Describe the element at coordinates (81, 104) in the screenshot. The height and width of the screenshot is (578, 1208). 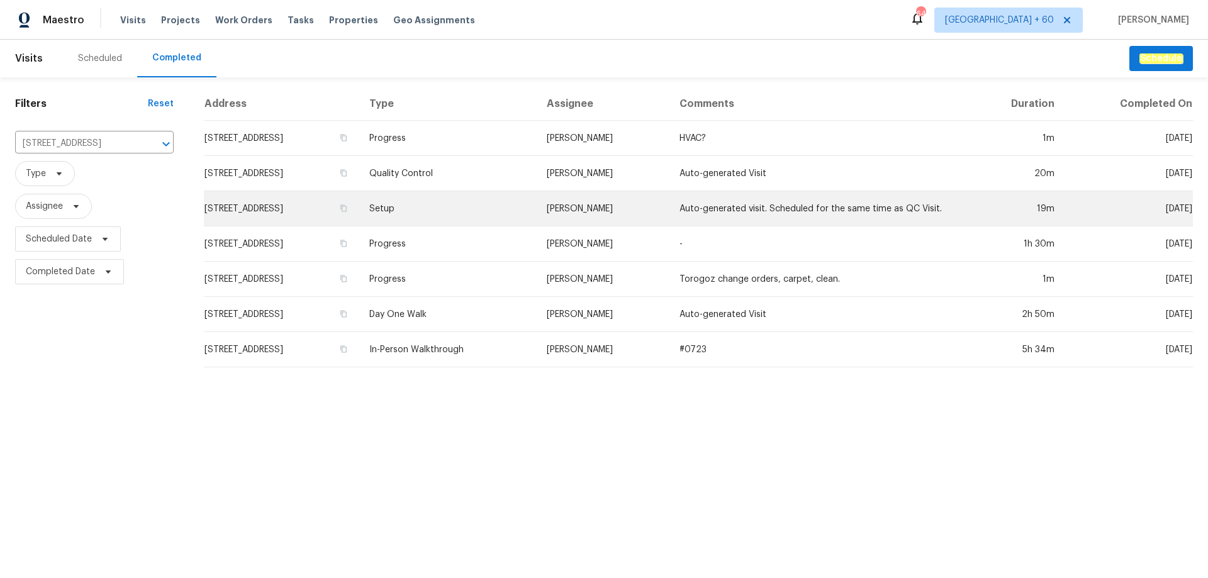
I see `h1: Filters` at that location.